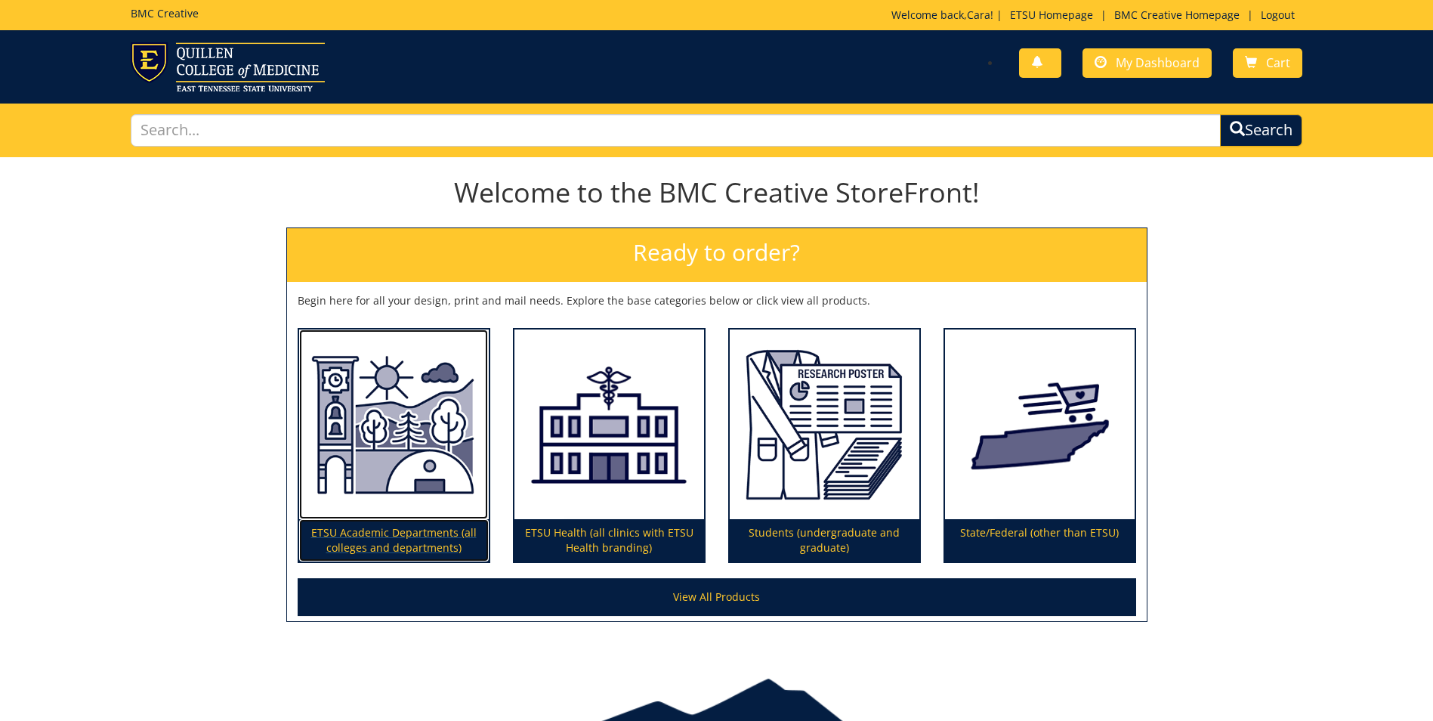  What do you see at coordinates (1277, 14) in the screenshot?
I see `a: Logout` at bounding box center [1277, 14].